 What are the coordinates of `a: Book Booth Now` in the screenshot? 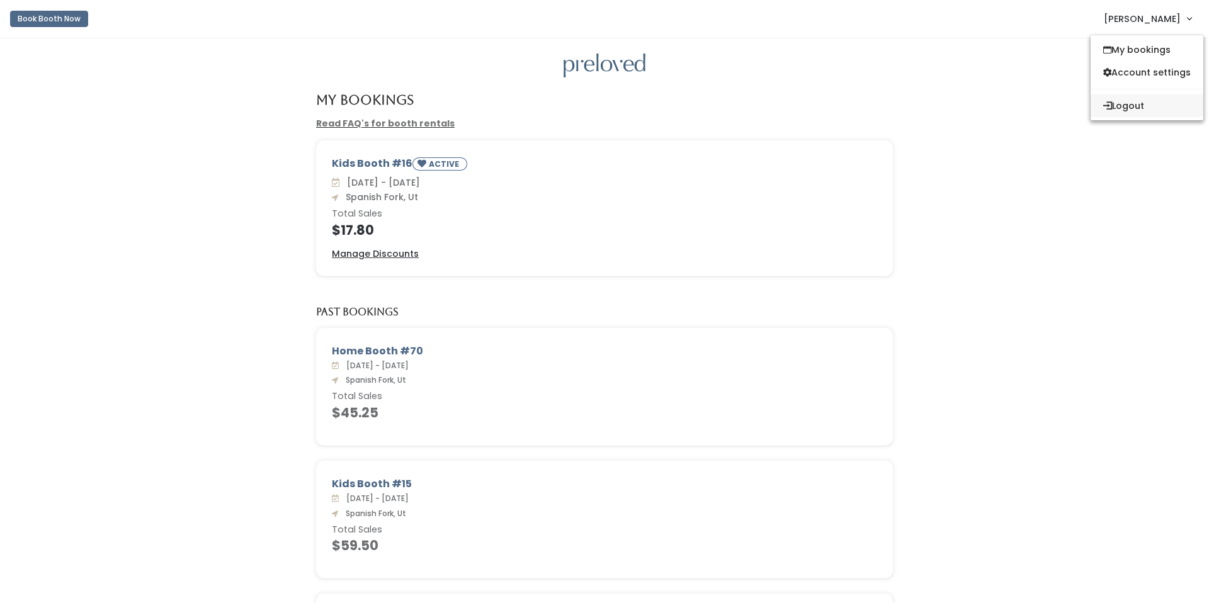 It's located at (49, 19).